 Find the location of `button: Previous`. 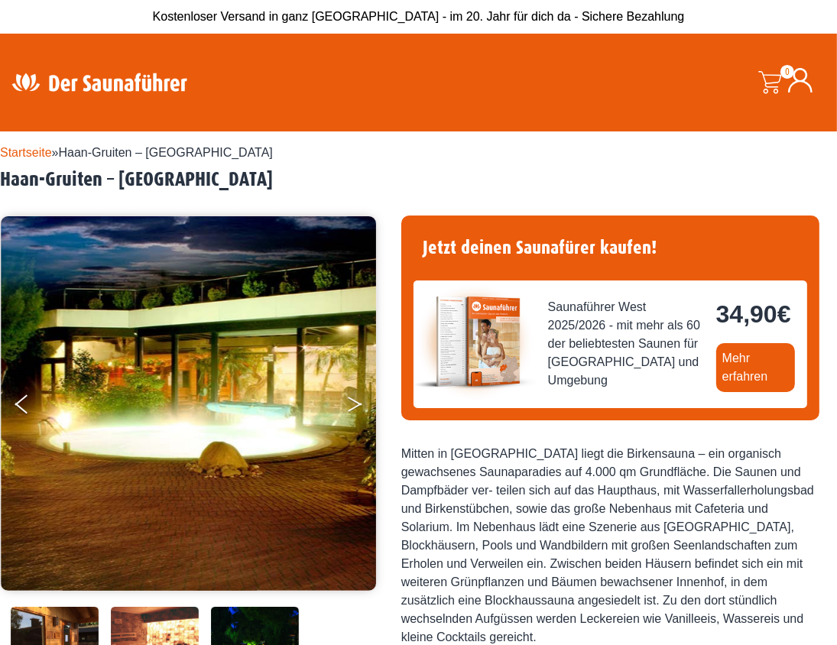

button: Previous is located at coordinates (34, 408).